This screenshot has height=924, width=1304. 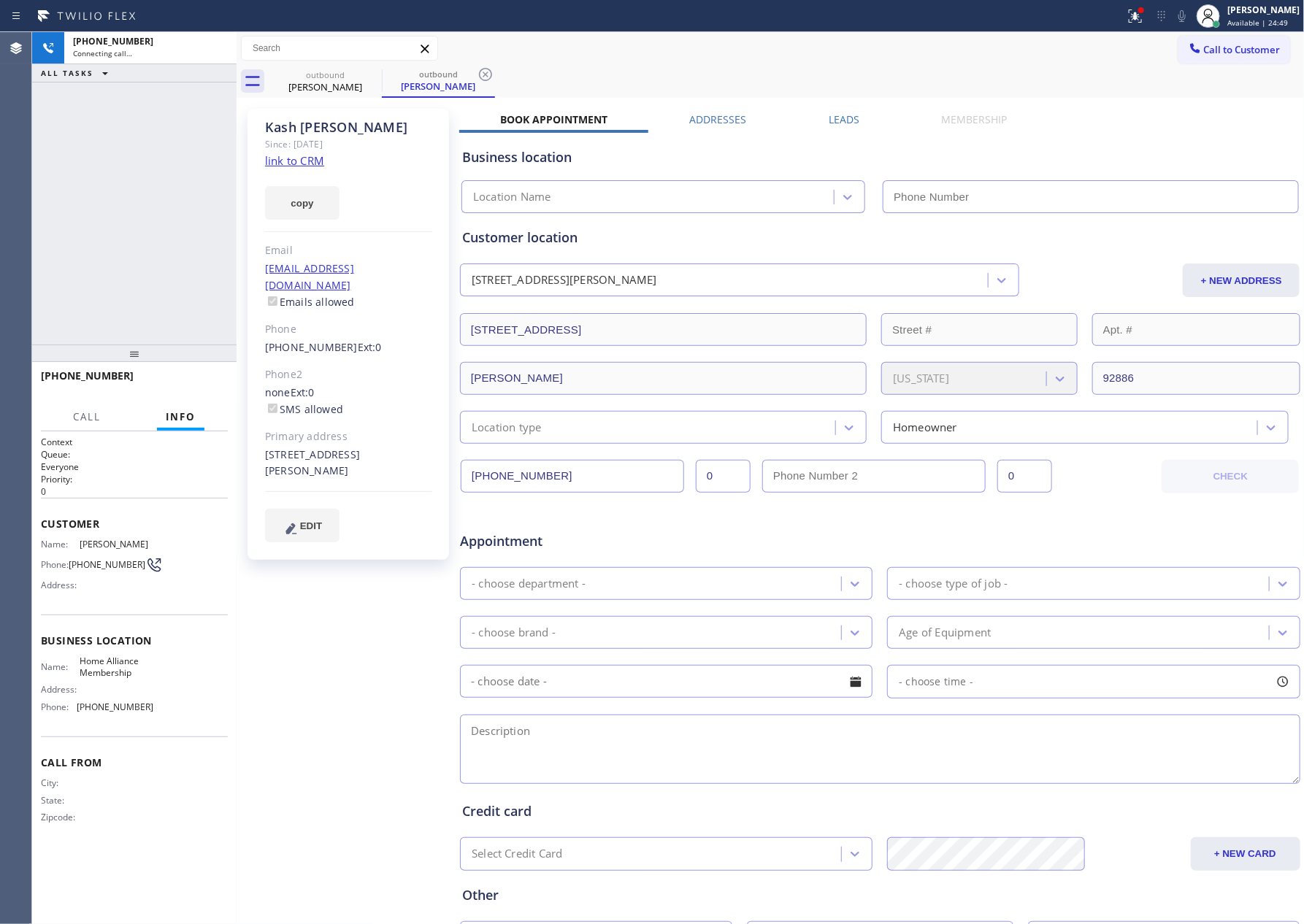 I want to click on span: Customer, so click(x=135, y=523).